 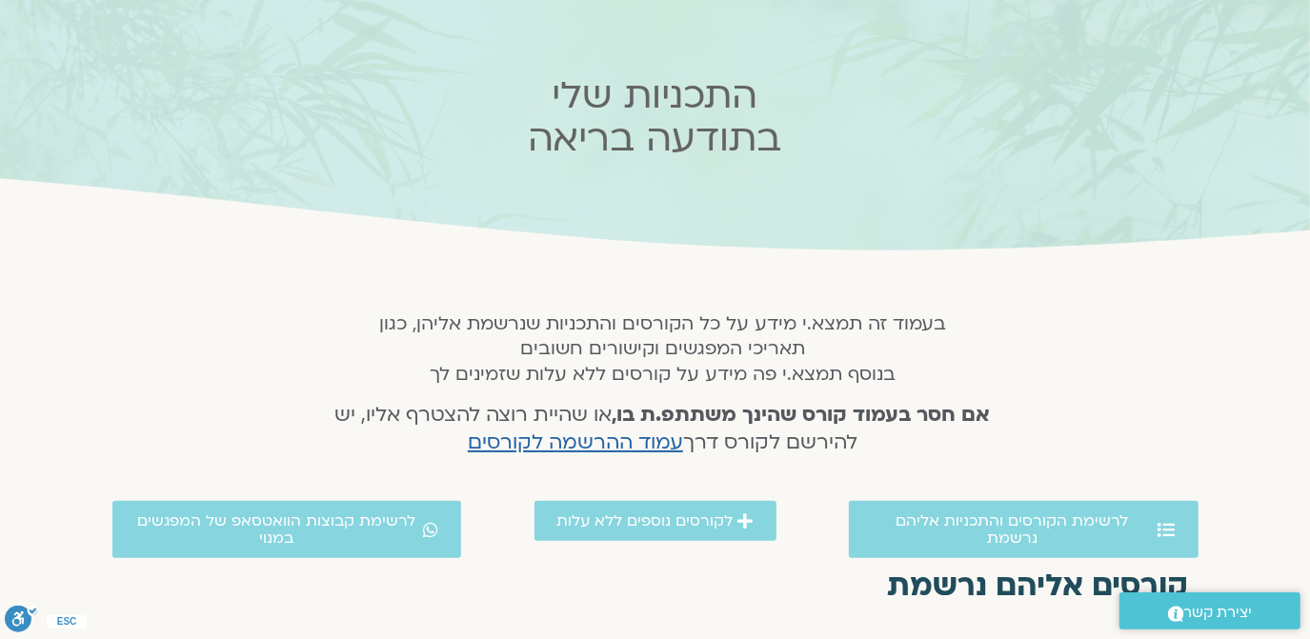 I want to click on span: עמוד ההרשמה לקורסים, so click(x=575, y=442).